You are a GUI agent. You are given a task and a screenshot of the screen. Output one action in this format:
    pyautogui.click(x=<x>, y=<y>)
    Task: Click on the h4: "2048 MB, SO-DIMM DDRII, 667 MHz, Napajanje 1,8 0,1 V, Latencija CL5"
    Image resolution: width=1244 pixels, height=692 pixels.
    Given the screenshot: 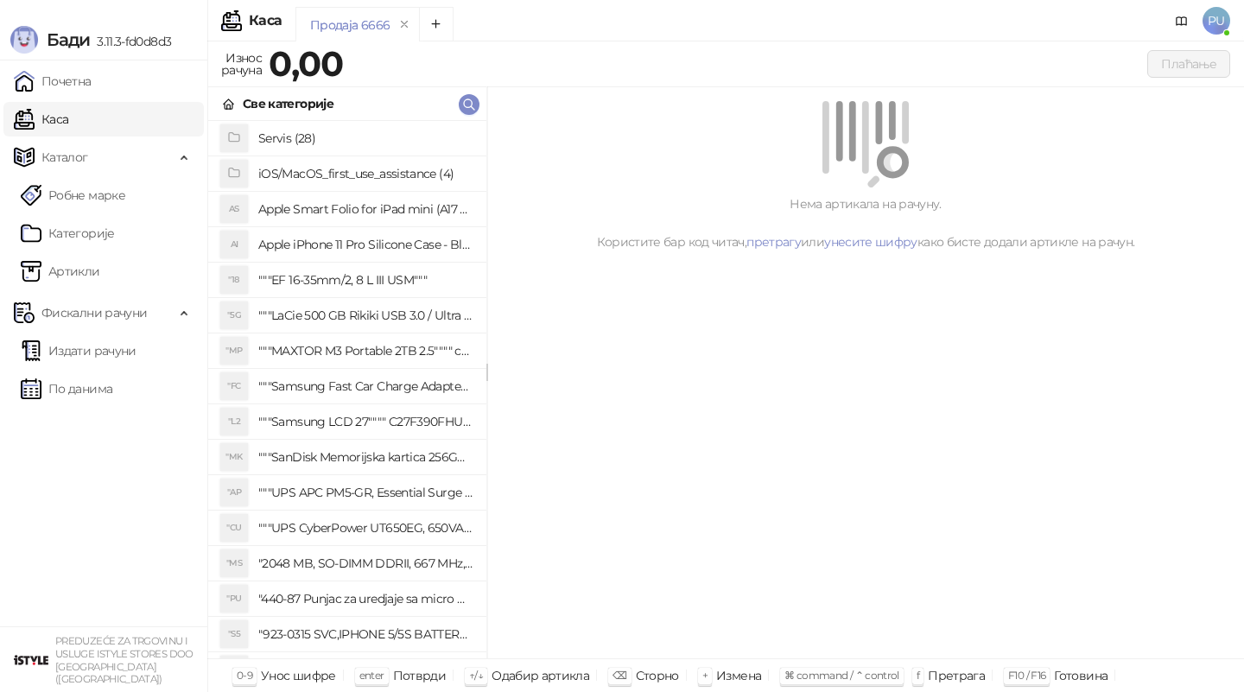 What is the action you would take?
    pyautogui.click(x=365, y=563)
    